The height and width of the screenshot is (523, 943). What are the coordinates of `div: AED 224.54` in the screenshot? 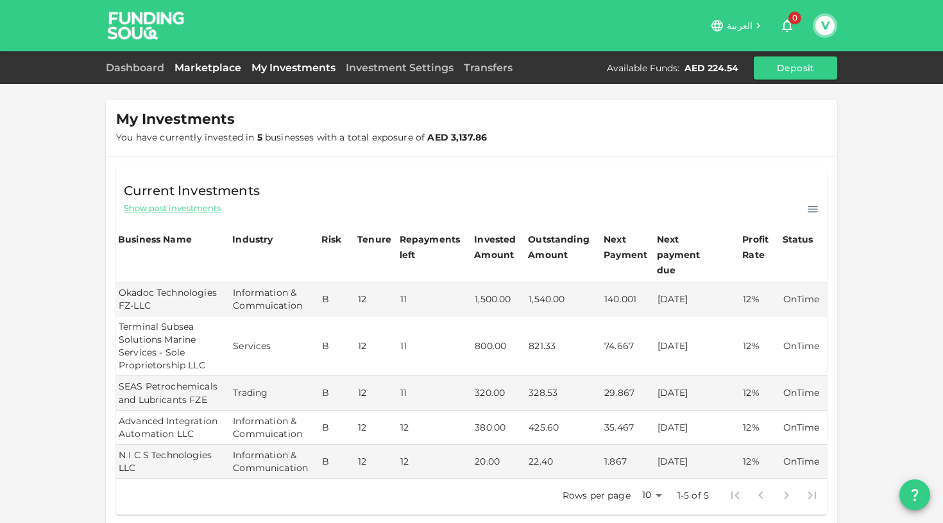 It's located at (711, 68).